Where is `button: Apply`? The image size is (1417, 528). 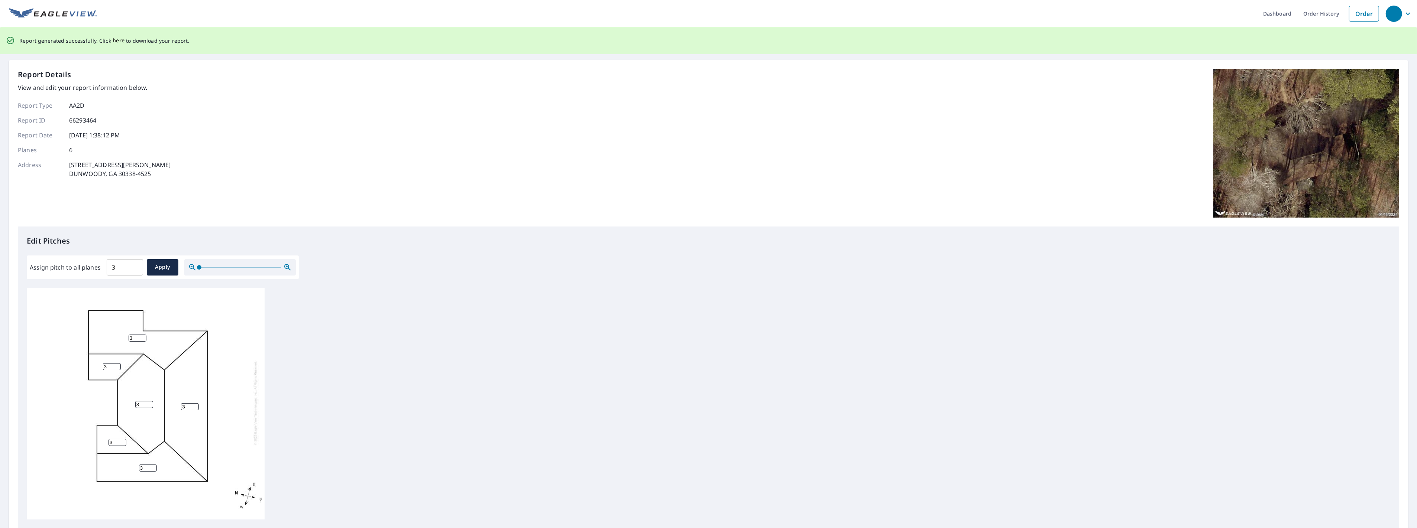 button: Apply is located at coordinates (162, 267).